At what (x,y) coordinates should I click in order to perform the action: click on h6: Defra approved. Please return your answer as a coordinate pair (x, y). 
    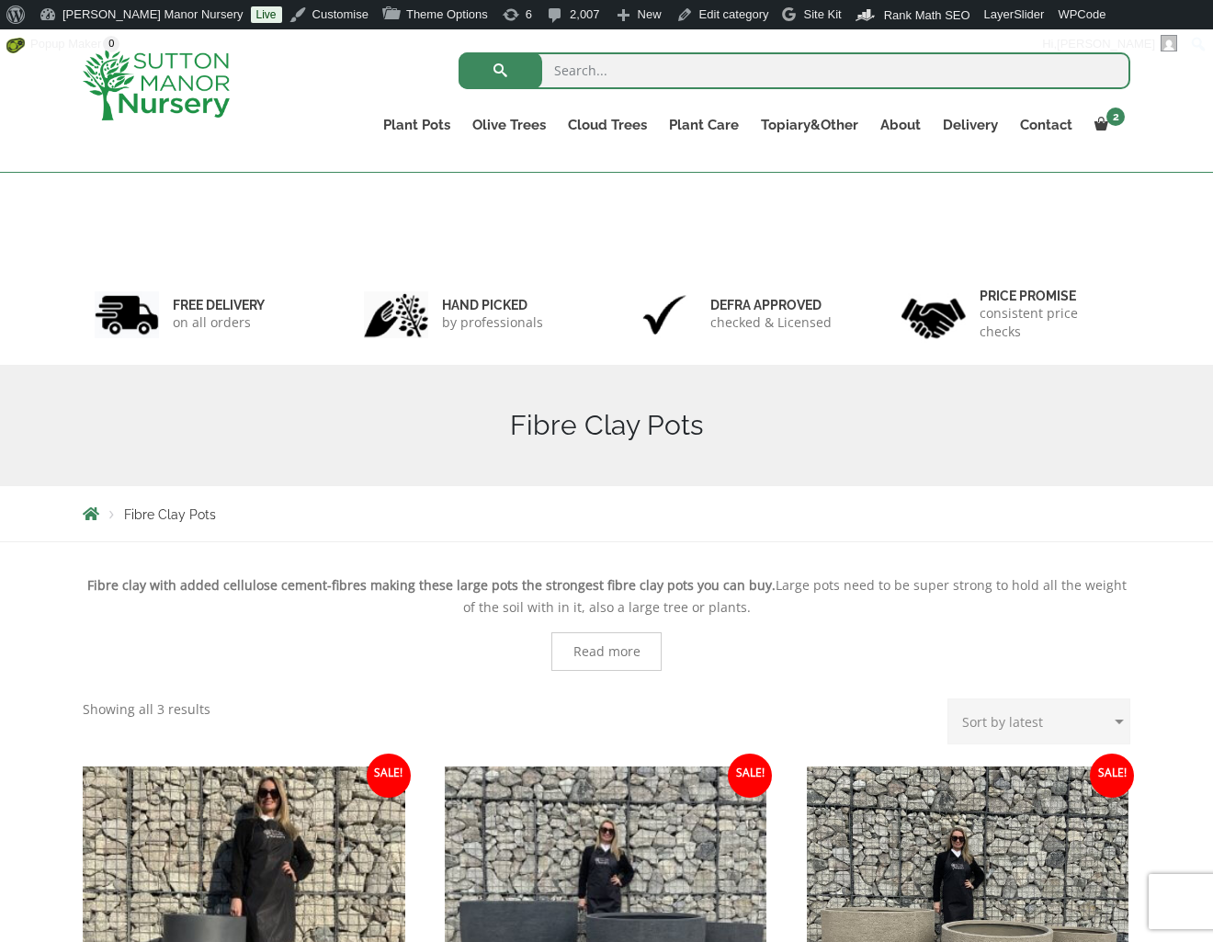
    Looking at the image, I should click on (771, 305).